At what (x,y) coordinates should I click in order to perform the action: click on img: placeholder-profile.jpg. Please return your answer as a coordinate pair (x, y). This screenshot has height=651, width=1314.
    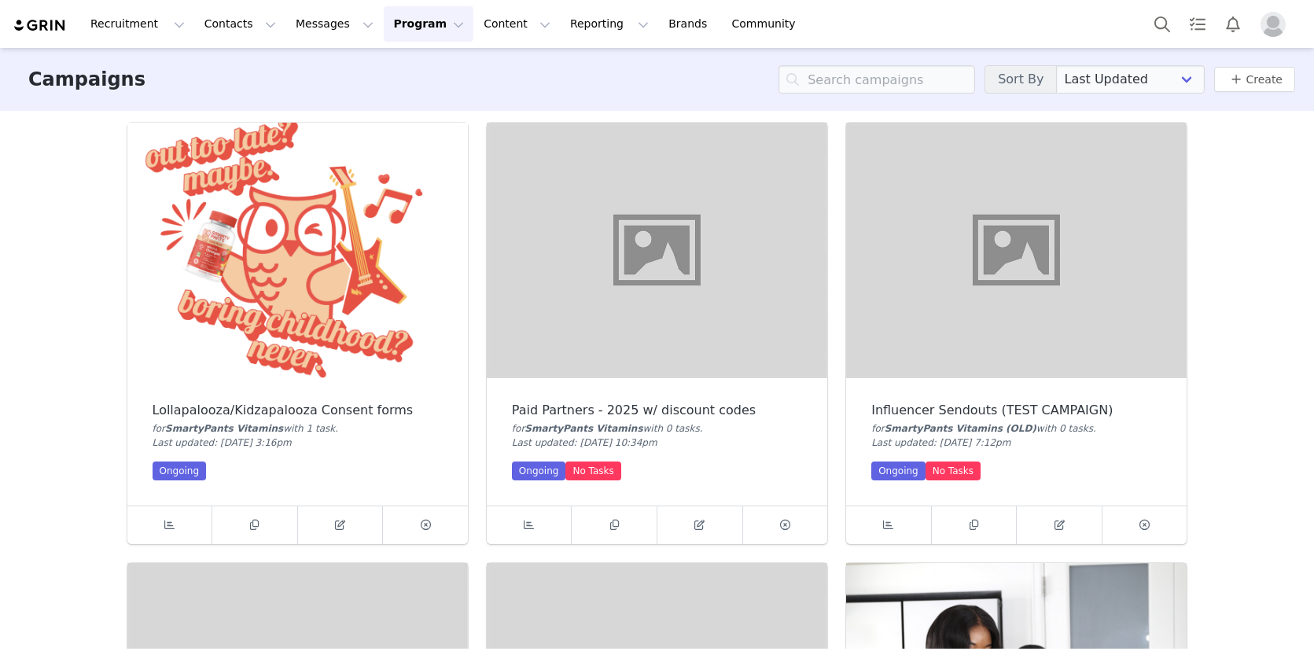
    Looking at the image, I should click on (1273, 24).